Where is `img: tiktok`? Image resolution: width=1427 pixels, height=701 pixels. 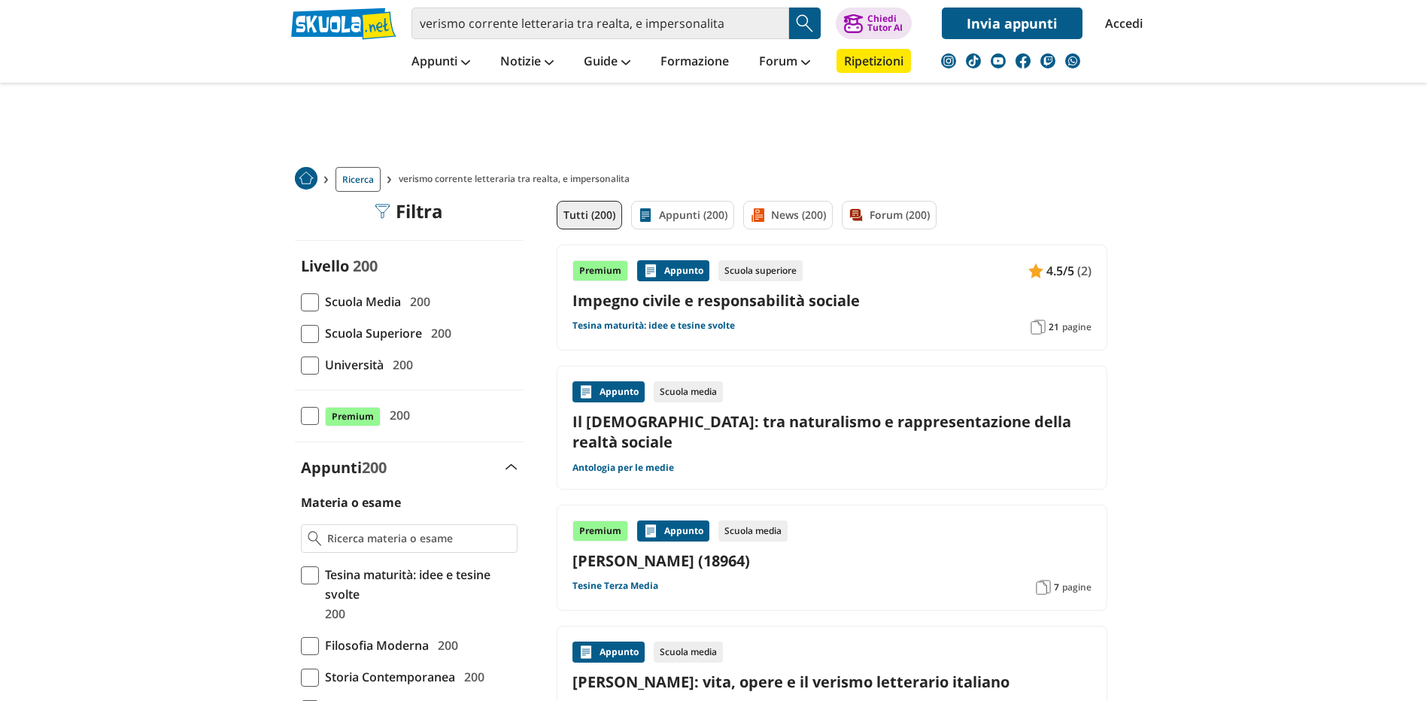
img: tiktok is located at coordinates (973, 61).